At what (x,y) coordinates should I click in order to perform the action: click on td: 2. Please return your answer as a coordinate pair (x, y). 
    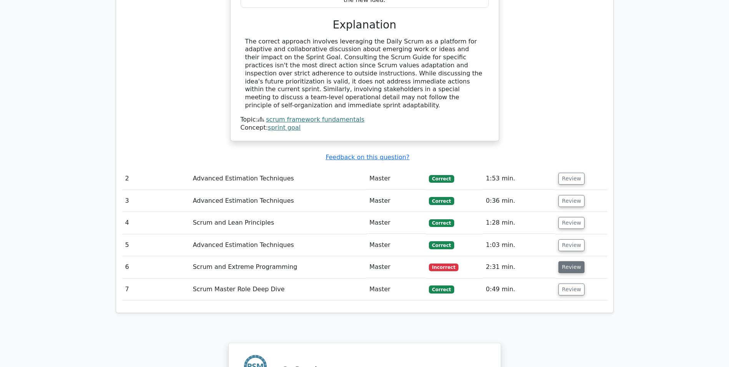
    Looking at the image, I should click on (156, 178).